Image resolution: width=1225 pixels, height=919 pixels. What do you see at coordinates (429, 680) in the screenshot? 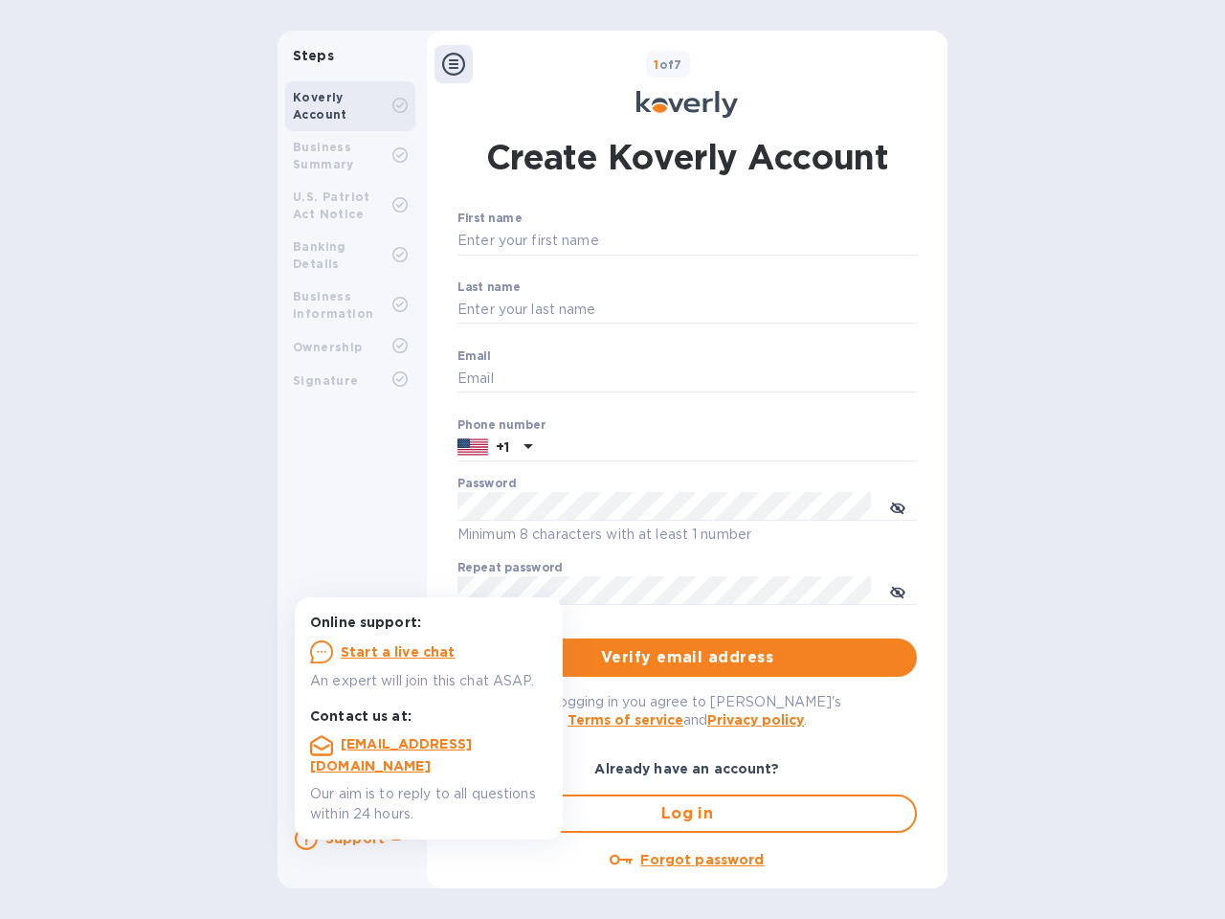
I see `p: An expert will join this chat ASAP.` at bounding box center [429, 680].